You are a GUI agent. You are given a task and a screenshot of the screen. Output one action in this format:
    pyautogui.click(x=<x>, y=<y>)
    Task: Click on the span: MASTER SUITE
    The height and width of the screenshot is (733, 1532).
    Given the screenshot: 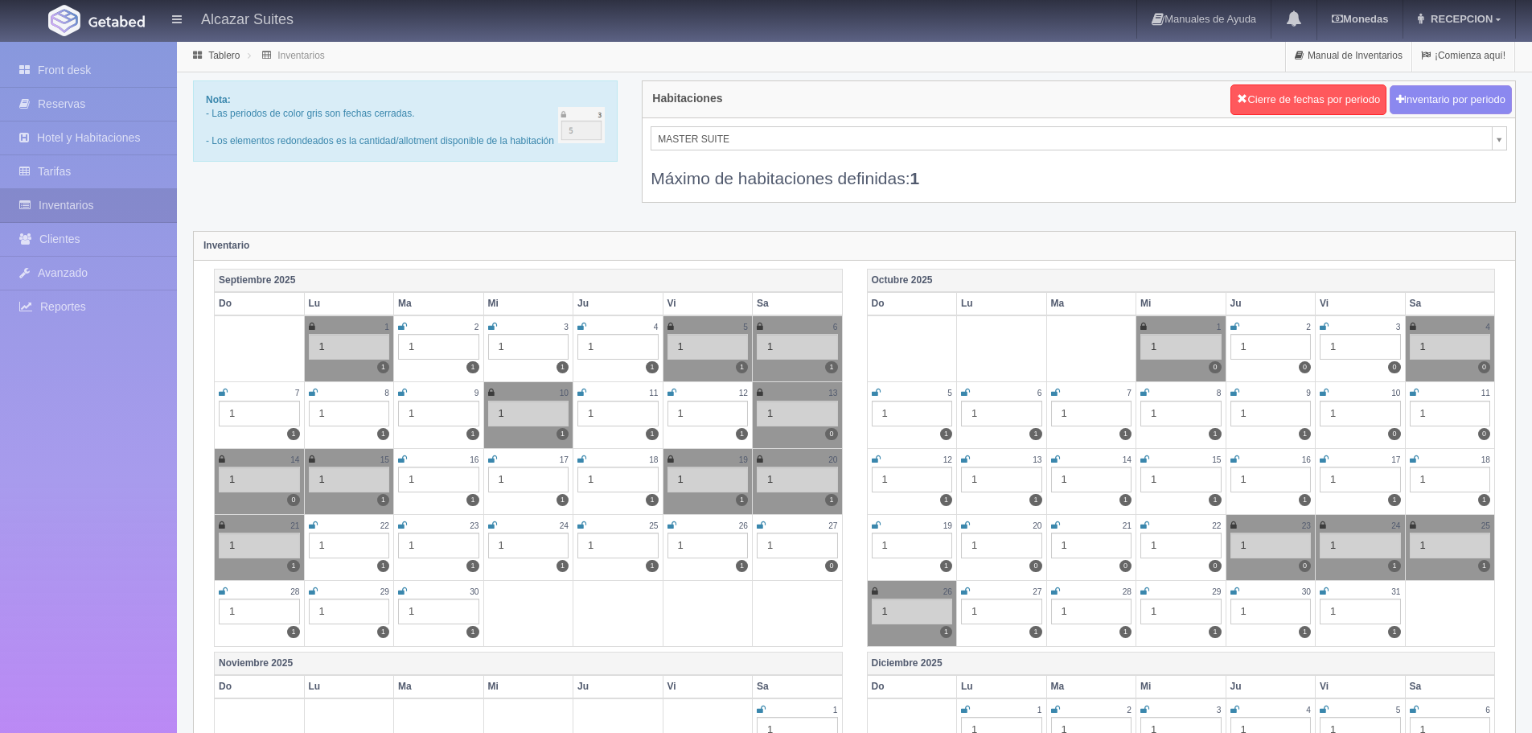 What is the action you would take?
    pyautogui.click(x=1071, y=139)
    